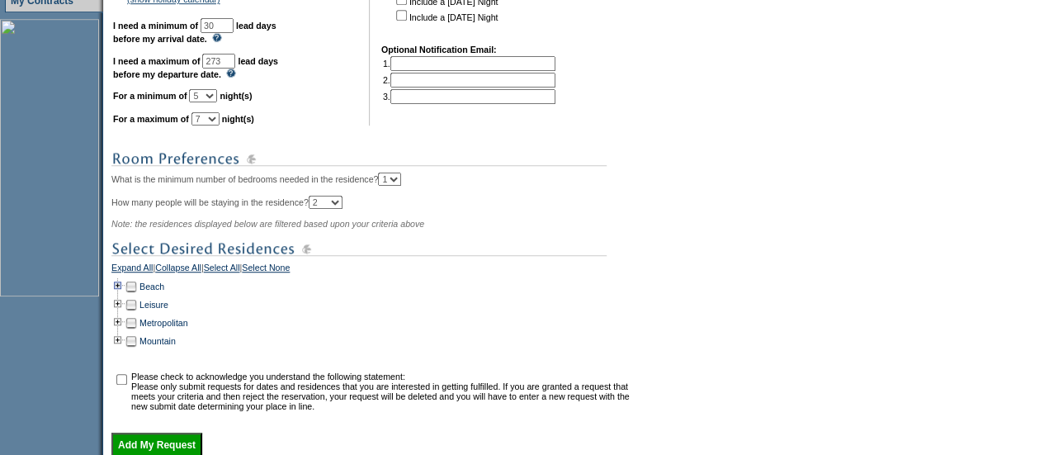 This screenshot has width=1044, height=455. What do you see at coordinates (469, 97) in the screenshot?
I see `td: 3.` at bounding box center [469, 97].